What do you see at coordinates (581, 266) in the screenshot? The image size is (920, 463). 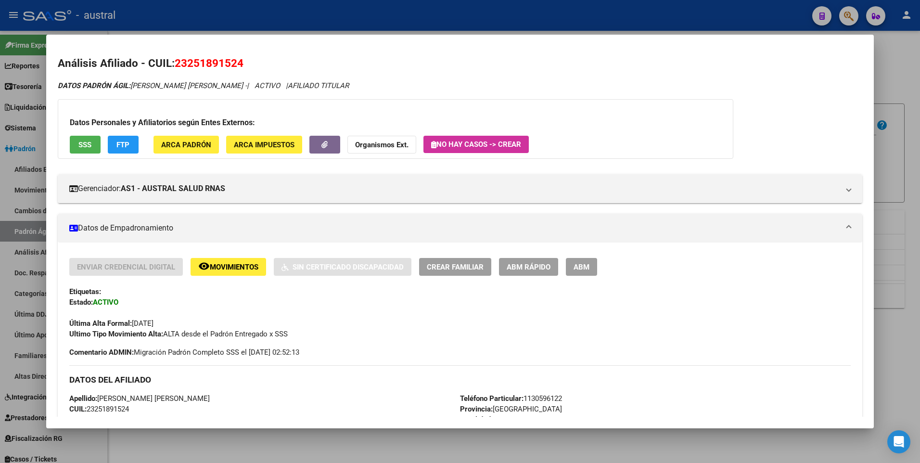 I see `button: ABM` at bounding box center [581, 266].